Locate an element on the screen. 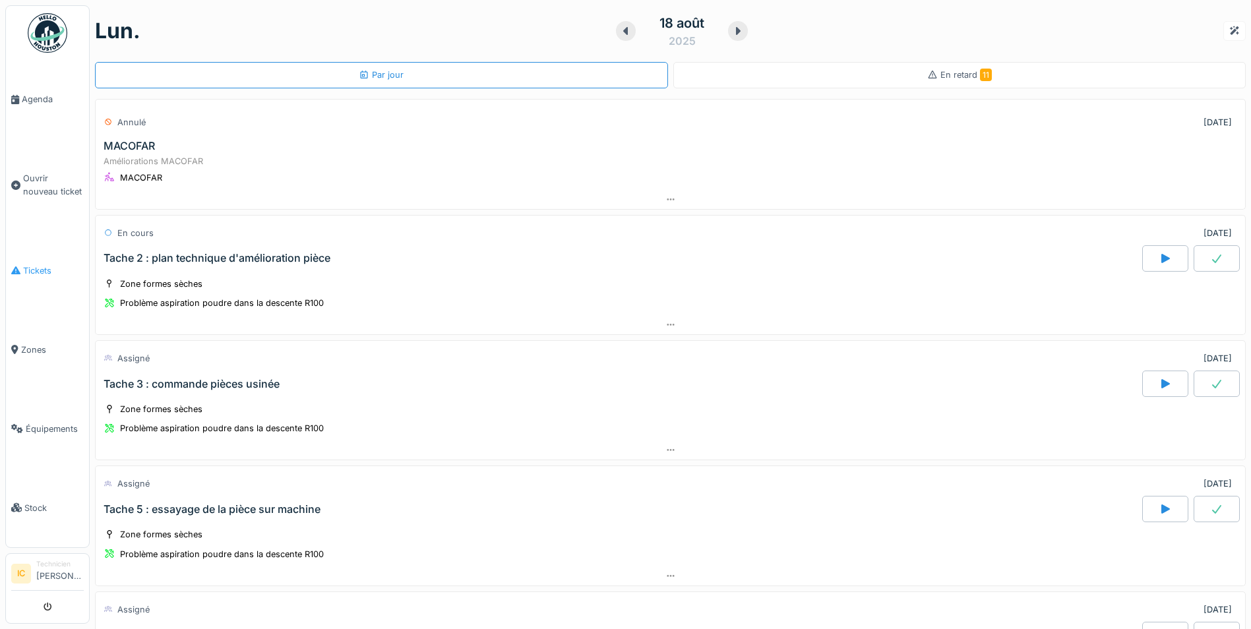 The width and height of the screenshot is (1251, 629). div: 18 août is located at coordinates (682, 23).